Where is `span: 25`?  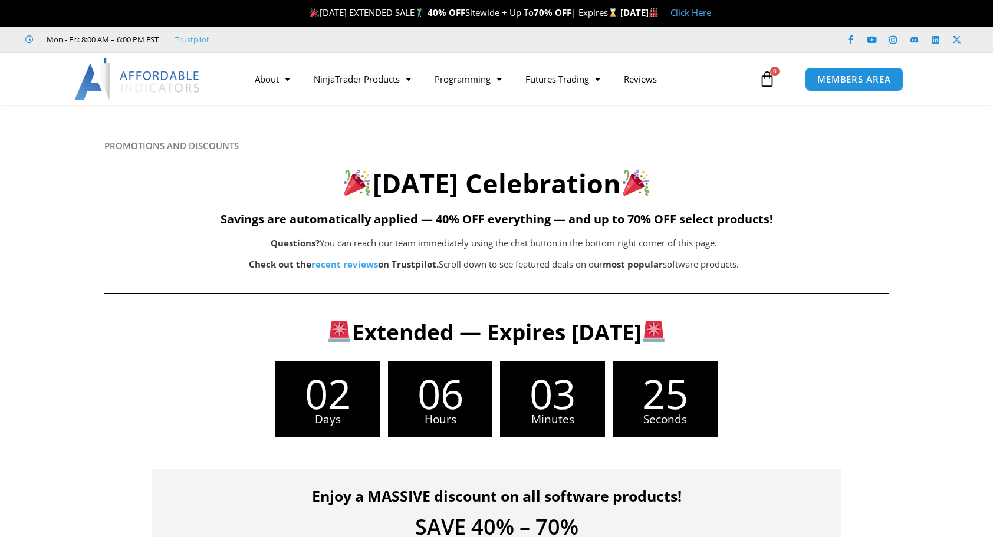
span: 25 is located at coordinates (665, 393).